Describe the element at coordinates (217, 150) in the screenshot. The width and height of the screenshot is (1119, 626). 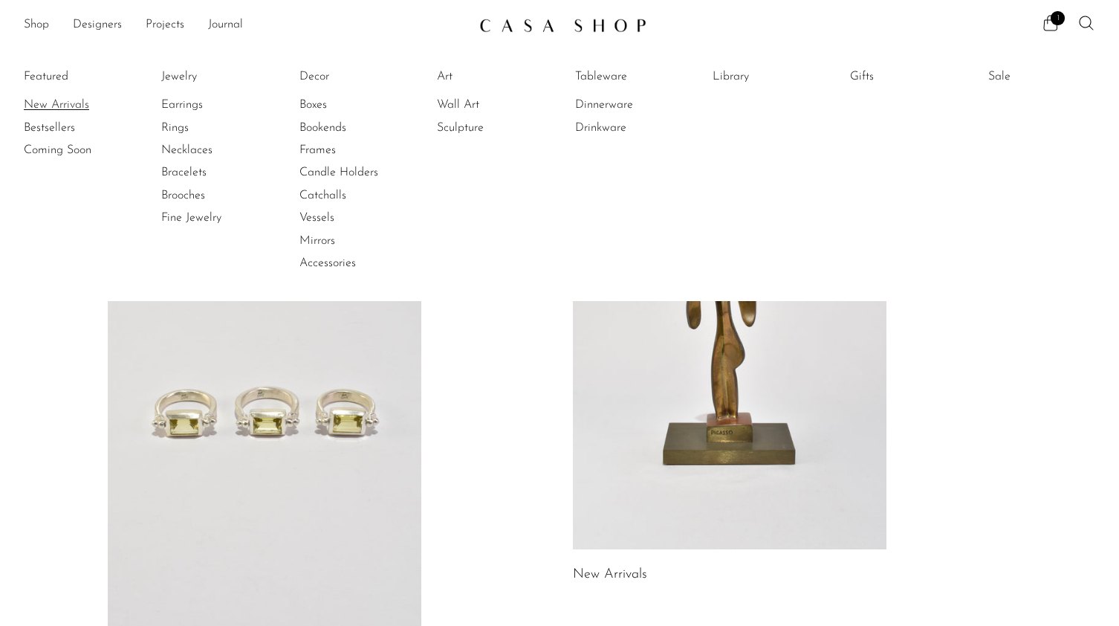
I see `a: Necklaces` at that location.